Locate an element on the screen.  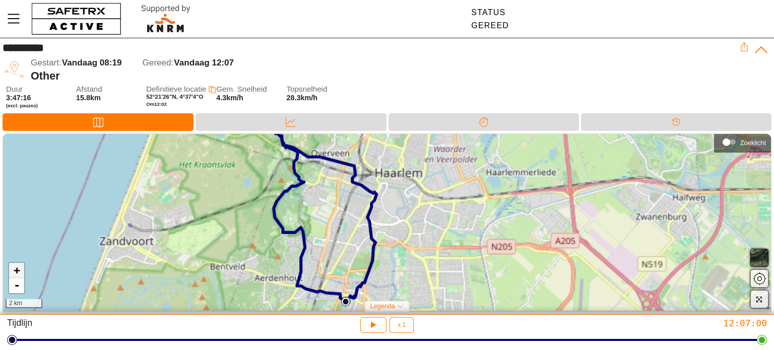
span: 15.8km is located at coordinates (88, 98).